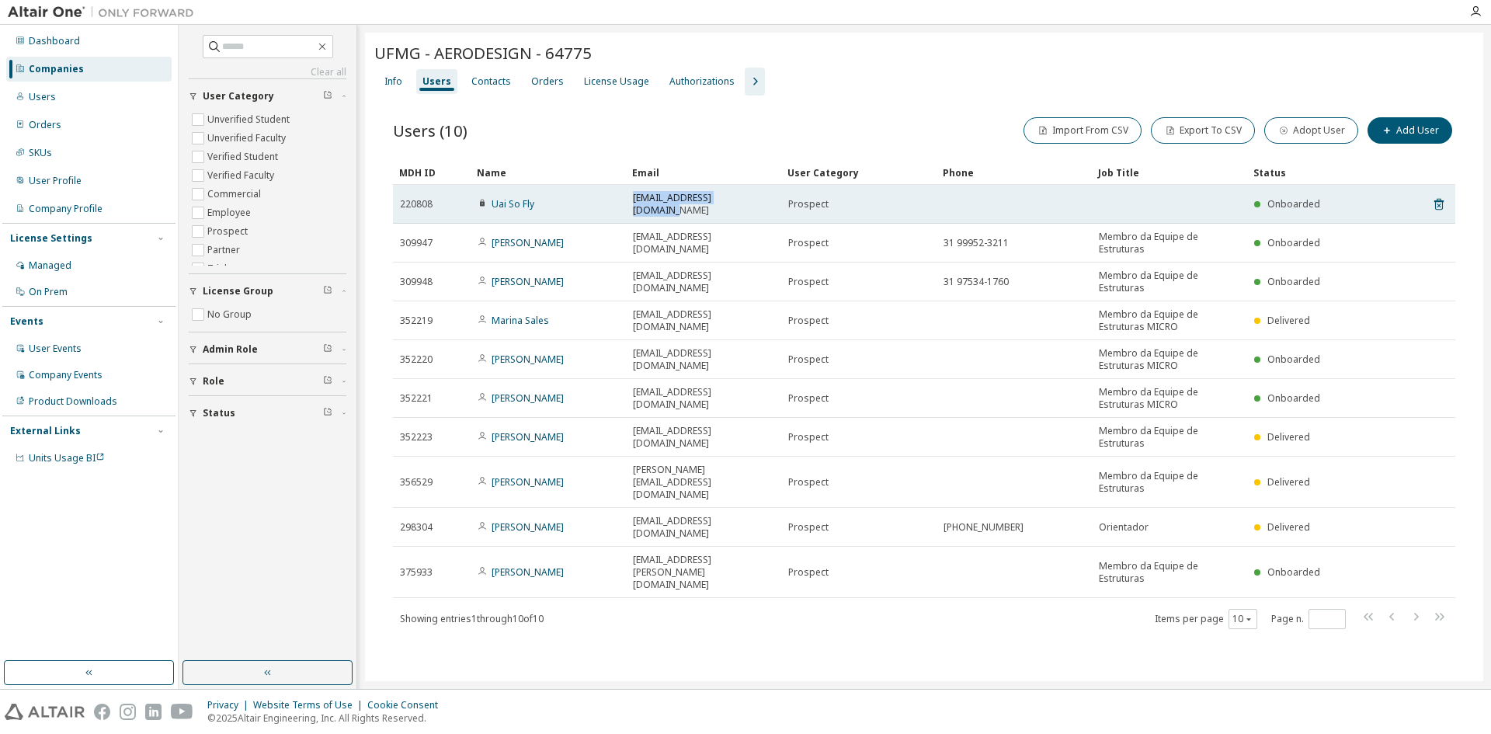 The image size is (1491, 734). Describe the element at coordinates (1083, 130) in the screenshot. I see `button: Import From CSV` at that location.